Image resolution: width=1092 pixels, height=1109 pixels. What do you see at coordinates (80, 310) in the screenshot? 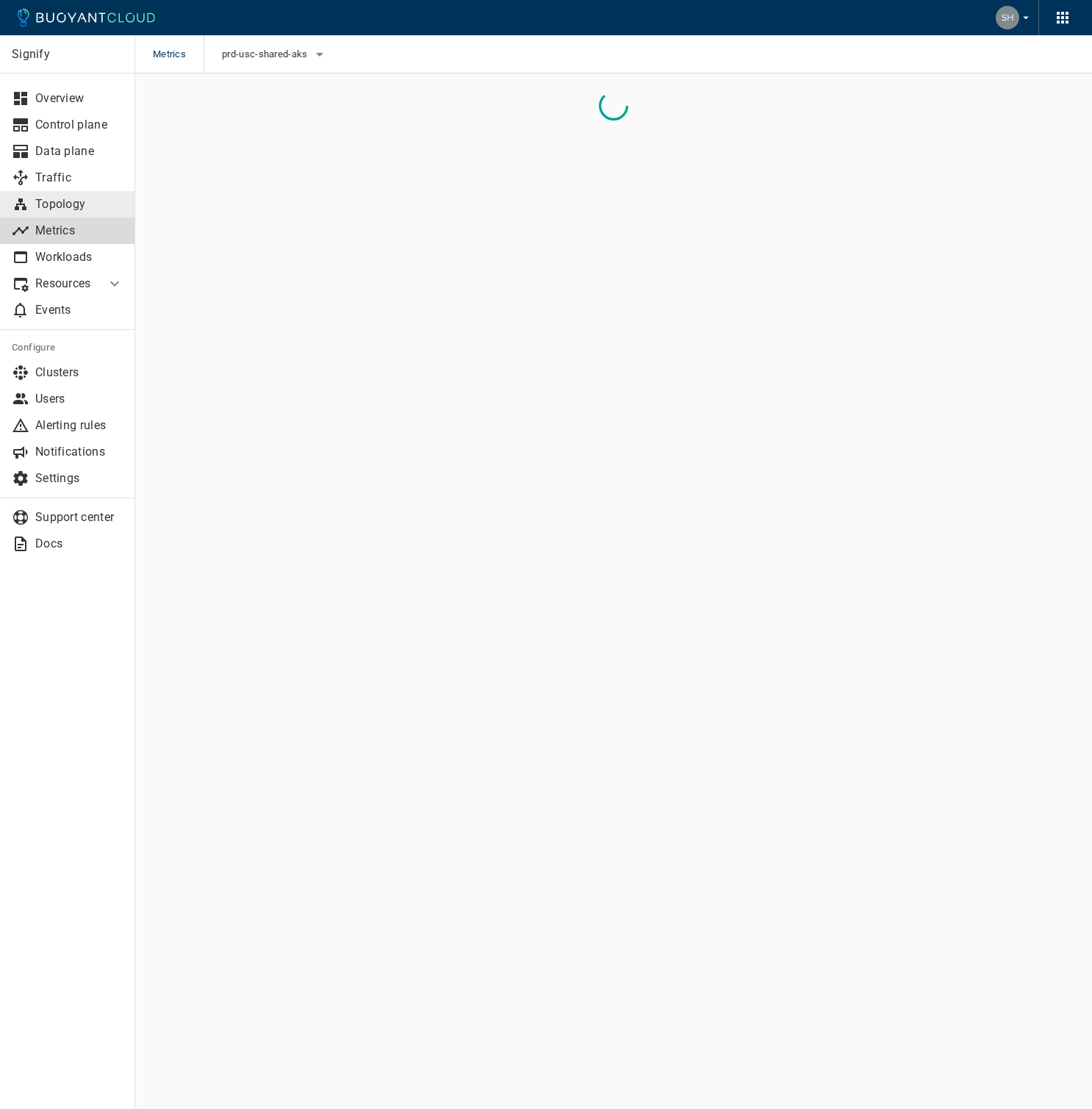
I see `p: Events` at bounding box center [80, 310].